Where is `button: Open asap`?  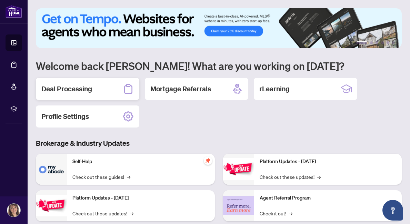 button: Open asap is located at coordinates (393, 210).